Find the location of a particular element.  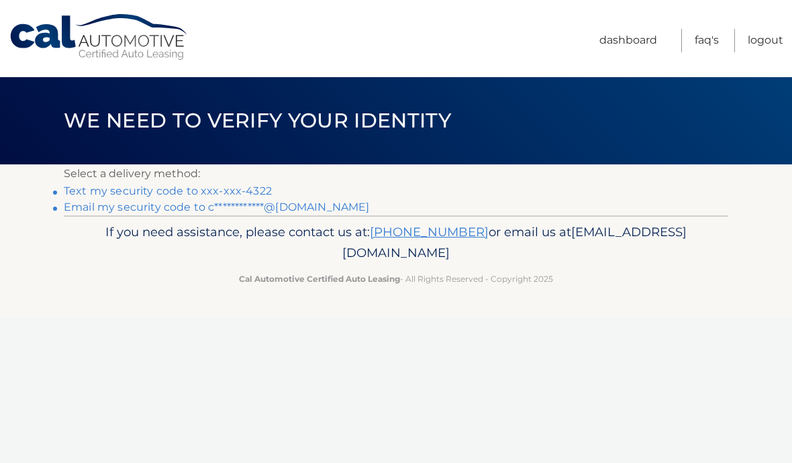

a: FAQ's is located at coordinates (706, 40).